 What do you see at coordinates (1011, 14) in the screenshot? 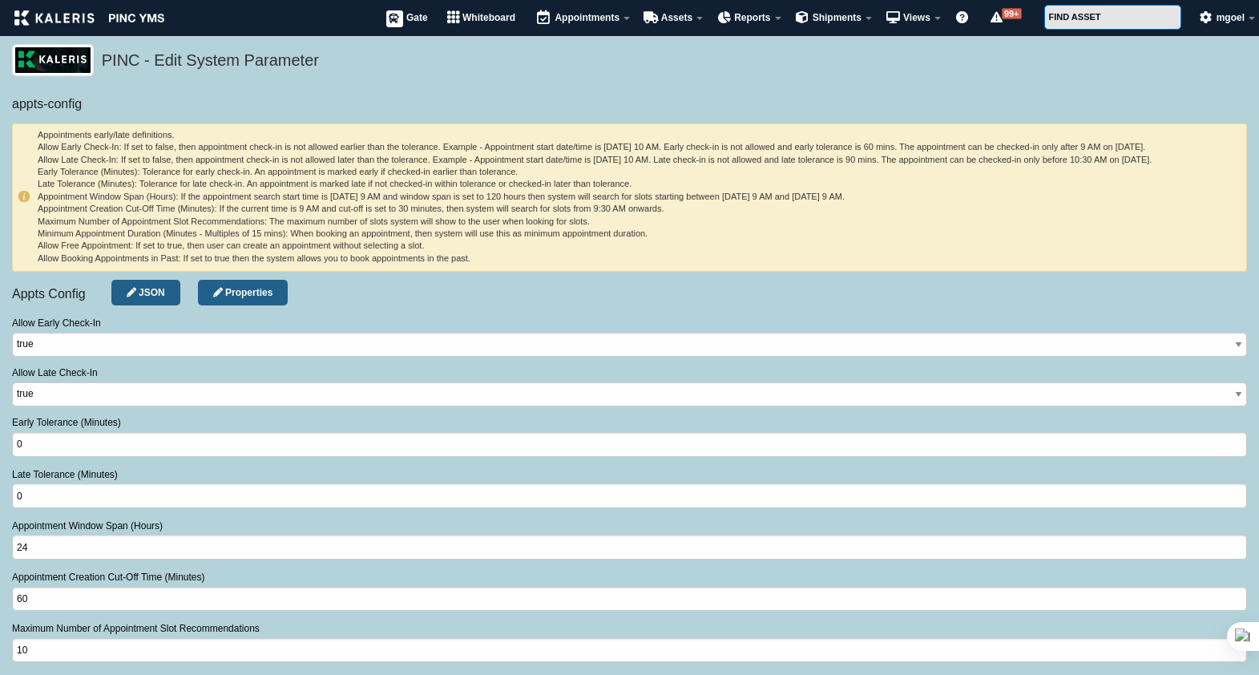
I see `span: 99+` at bounding box center [1011, 14].